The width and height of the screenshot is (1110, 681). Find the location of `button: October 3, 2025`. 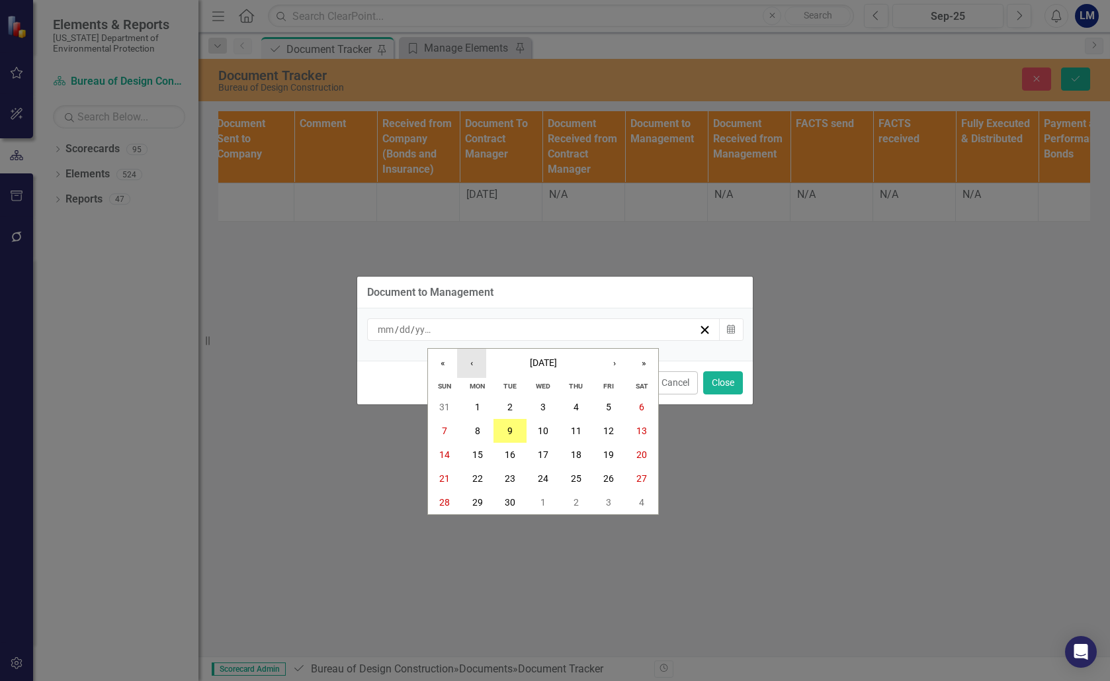

button: October 3, 2025 is located at coordinates (609, 502).